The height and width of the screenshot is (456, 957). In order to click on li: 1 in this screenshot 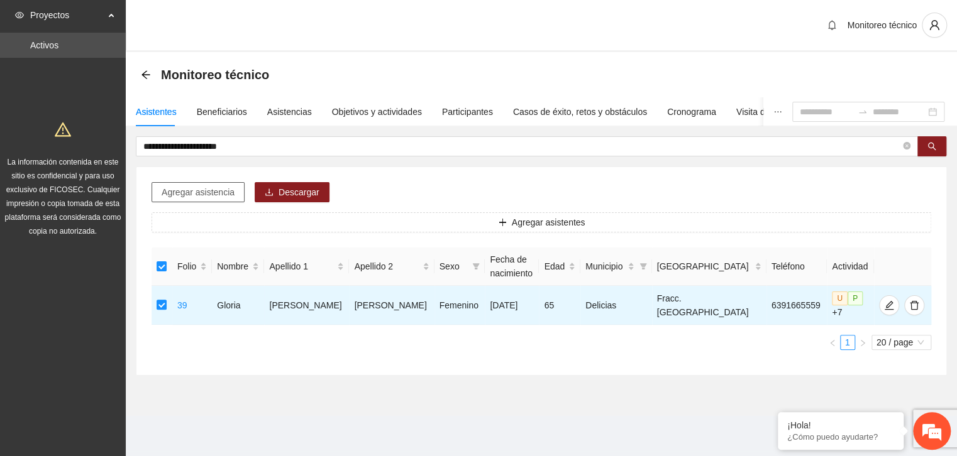, I will do `click(848, 343)`.